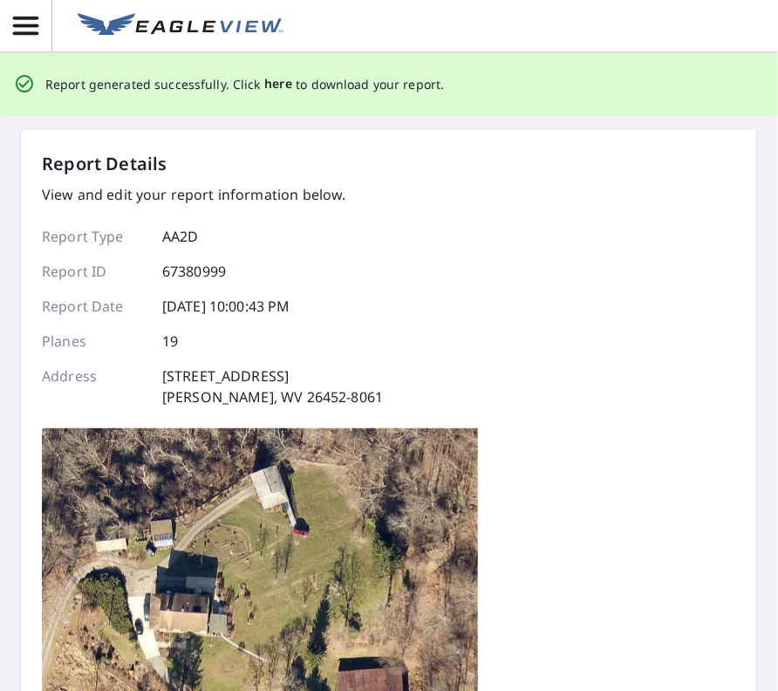 Image resolution: width=778 pixels, height=691 pixels. Describe the element at coordinates (181, 26) in the screenshot. I see `img: EV Logo` at that location.